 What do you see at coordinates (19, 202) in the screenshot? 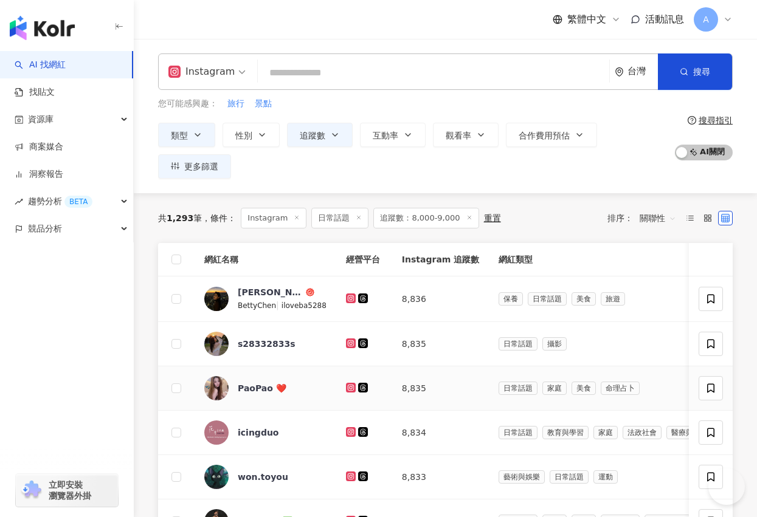
I see `span: rise` at bounding box center [19, 202].